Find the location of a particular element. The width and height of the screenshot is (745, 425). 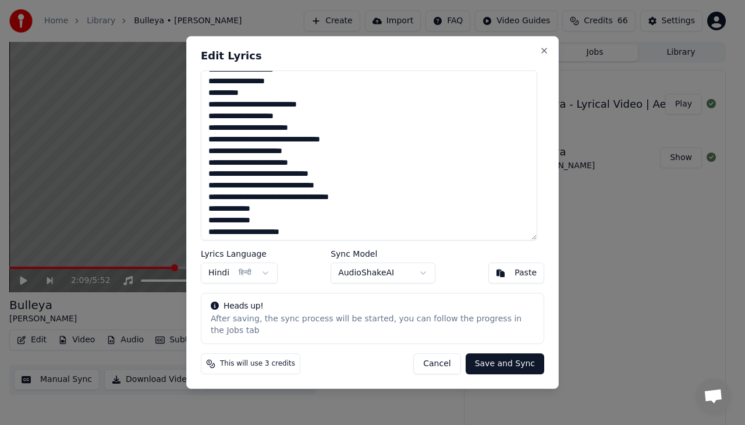

label: Sync Model is located at coordinates (383, 254).